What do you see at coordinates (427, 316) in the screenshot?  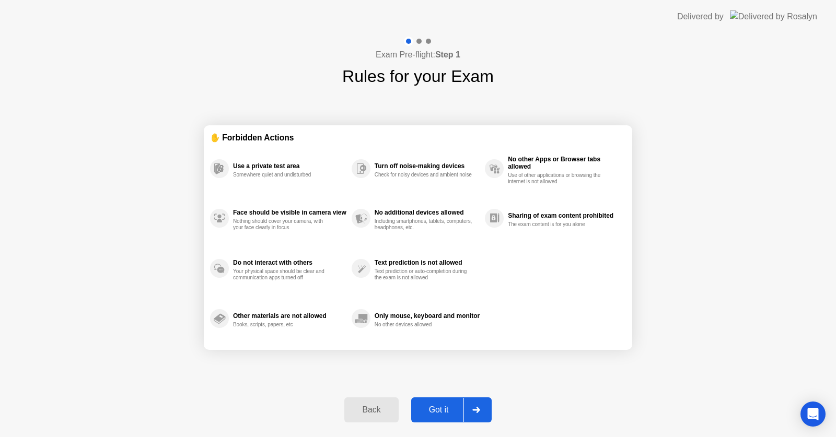 I see `div: Only mouse, keyboard and monitor` at bounding box center [427, 316].